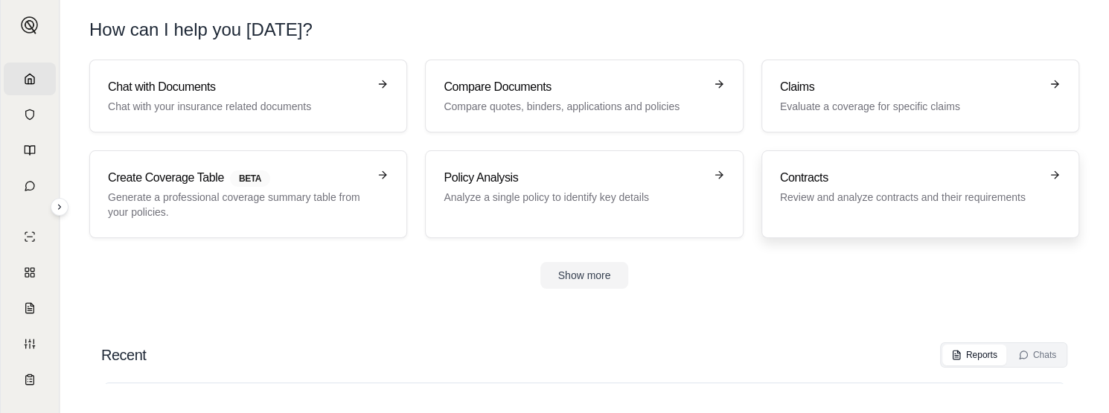  Describe the element at coordinates (909, 106) in the screenshot. I see `p: Evaluate a coverage for specific claims` at that location.